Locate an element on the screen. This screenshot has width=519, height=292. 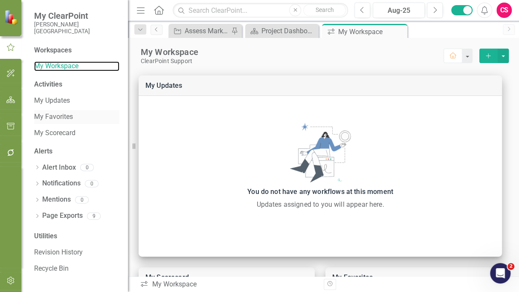
button: Search is located at coordinates (325, 10).